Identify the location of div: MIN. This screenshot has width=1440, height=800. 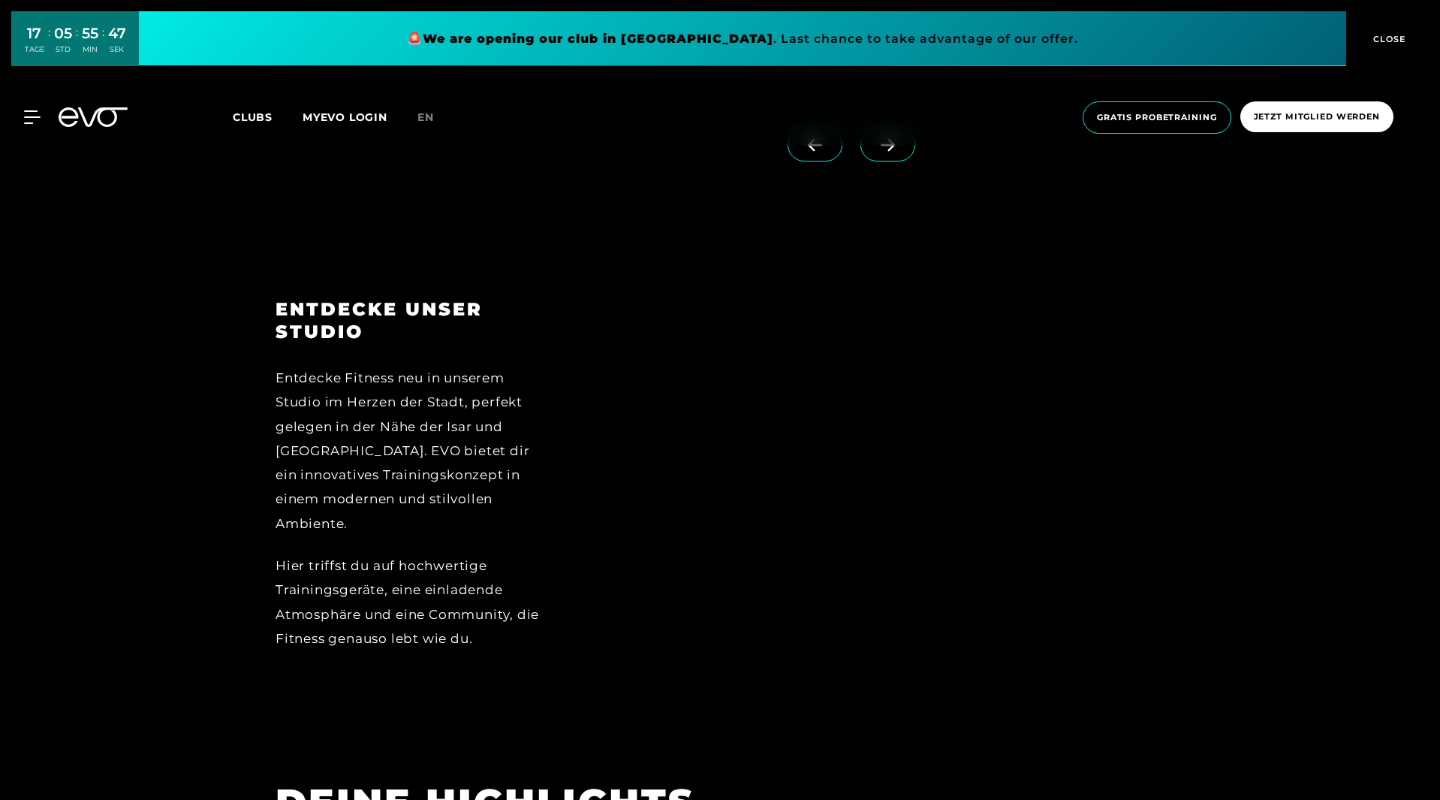
(90, 50).